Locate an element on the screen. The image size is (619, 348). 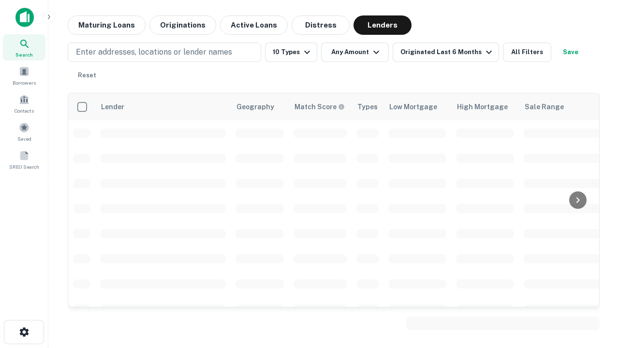
div: Contacts is located at coordinates (24, 104).